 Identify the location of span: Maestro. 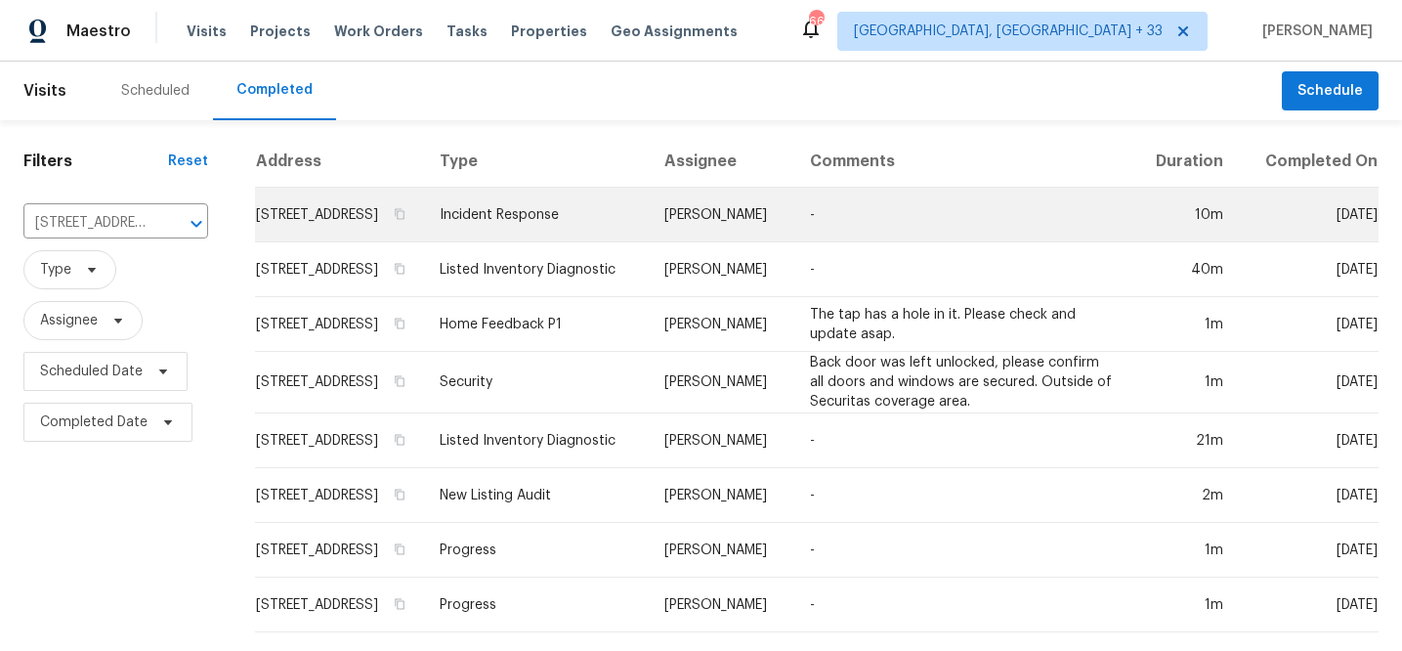
(99, 31).